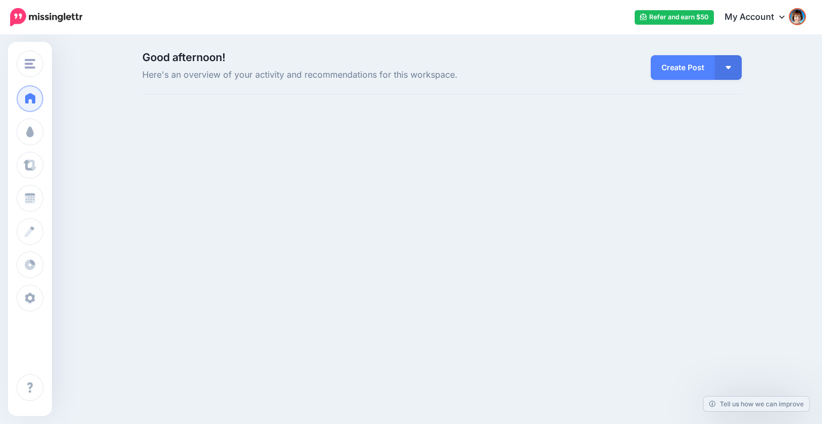 The height and width of the screenshot is (424, 822). What do you see at coordinates (675, 17) in the screenshot?
I see `a: Refer and earn $50` at bounding box center [675, 17].